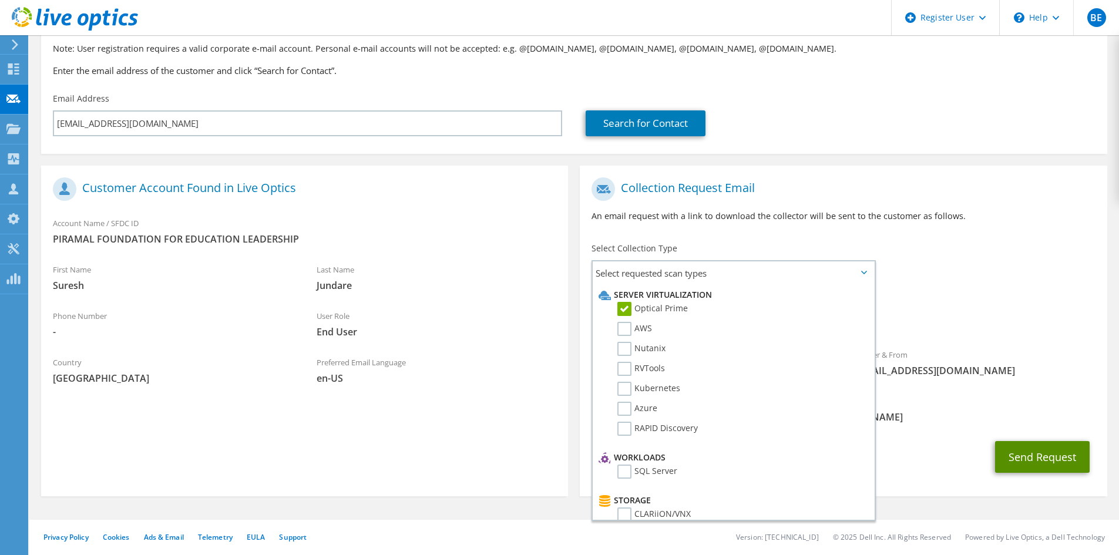  I want to click on label: Optical Prime, so click(652, 309).